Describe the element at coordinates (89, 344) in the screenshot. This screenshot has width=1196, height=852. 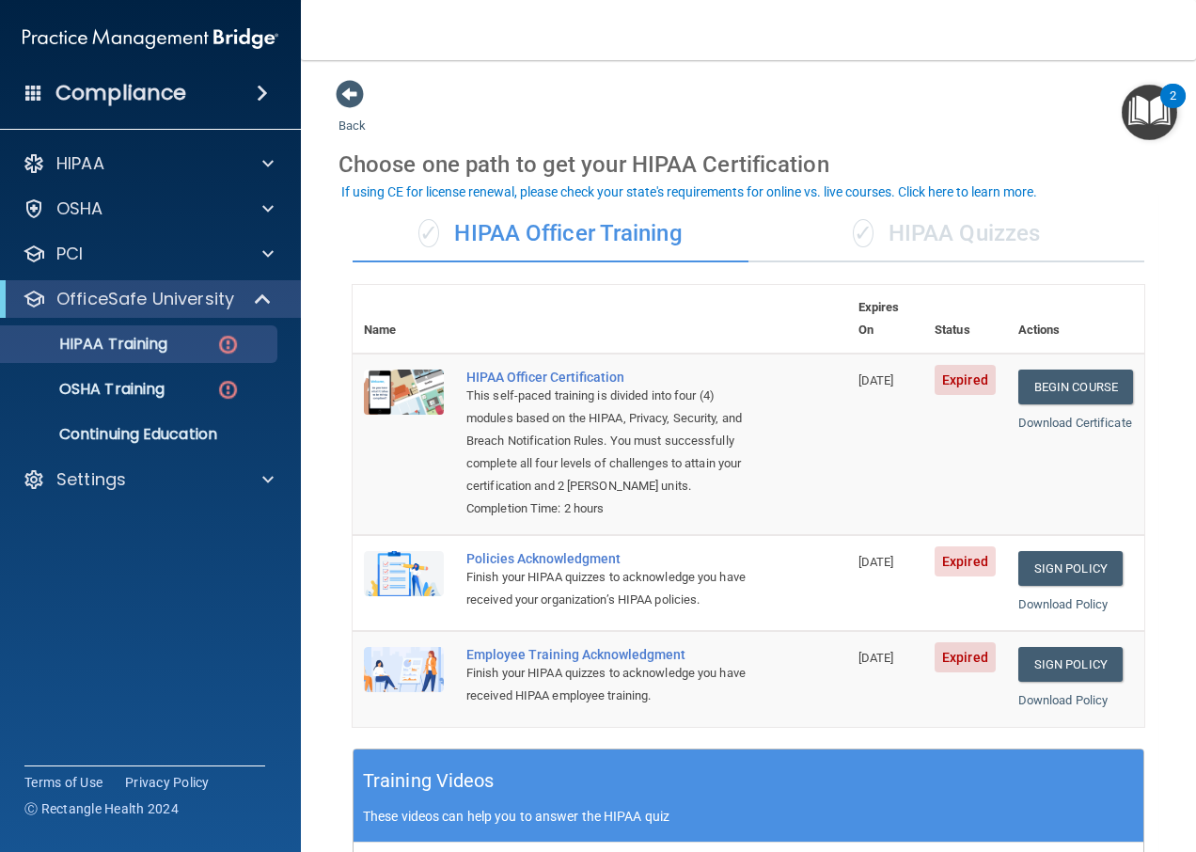
I see `p: HIPAA Training` at that location.